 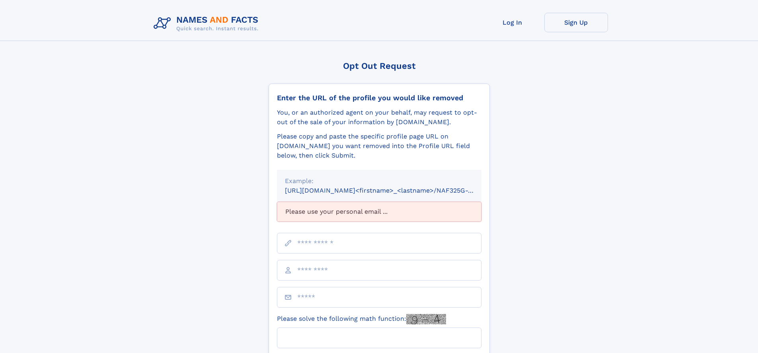 What do you see at coordinates (576, 22) in the screenshot?
I see `a: Sign Up` at bounding box center [576, 22].